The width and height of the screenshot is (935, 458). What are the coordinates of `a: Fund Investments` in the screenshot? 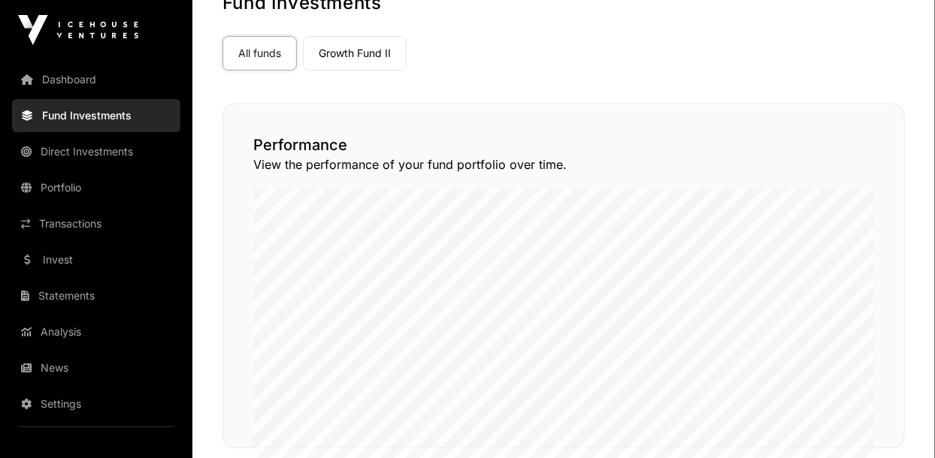 It's located at (96, 116).